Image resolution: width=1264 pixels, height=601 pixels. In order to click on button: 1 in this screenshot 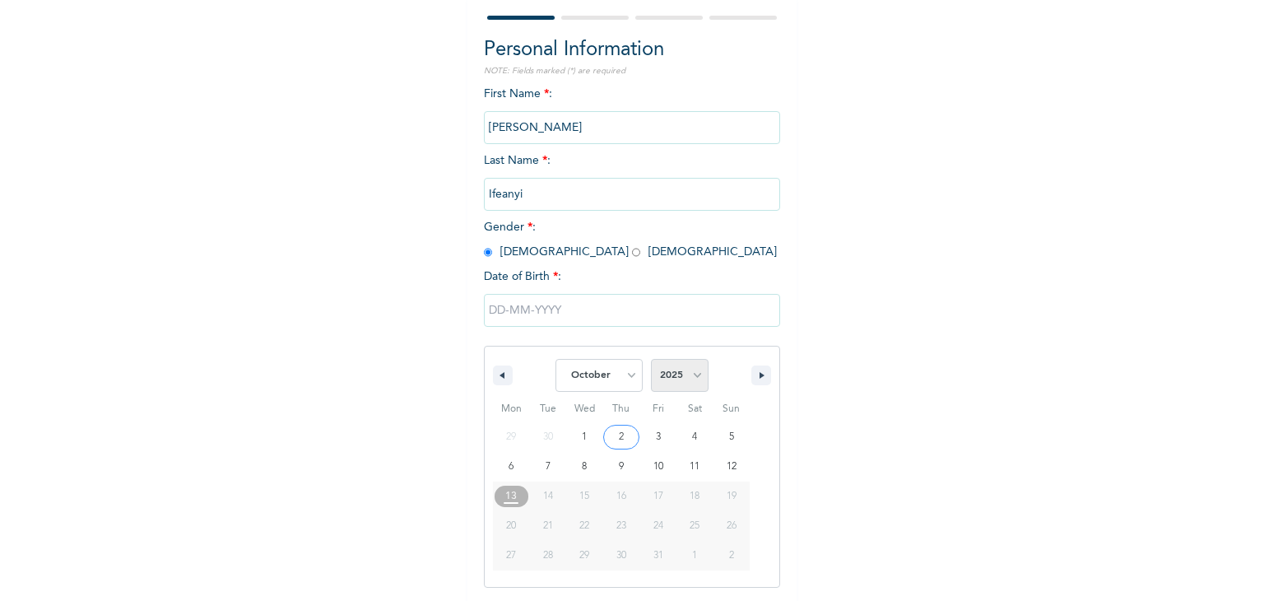, I will do `click(584, 437)`.